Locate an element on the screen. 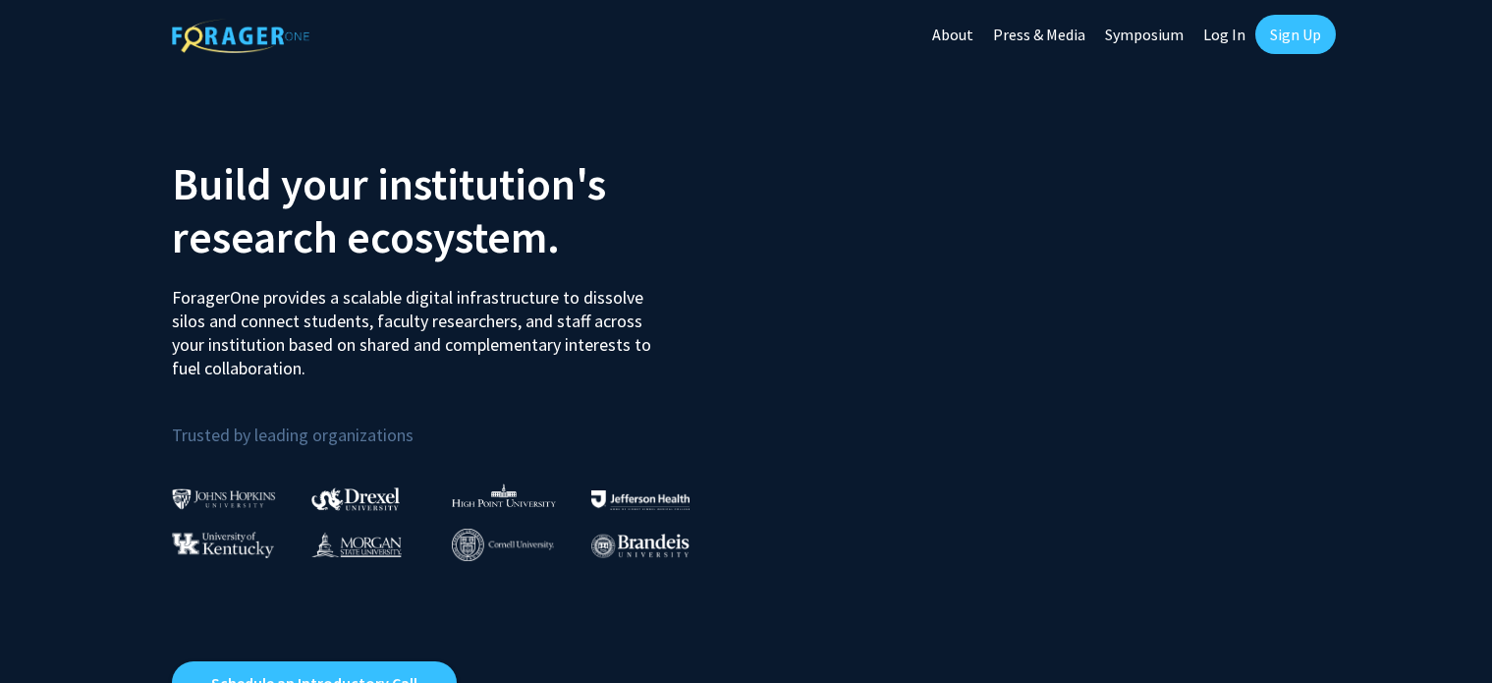  img: ForagerOne Logo is located at coordinates (241, 35).